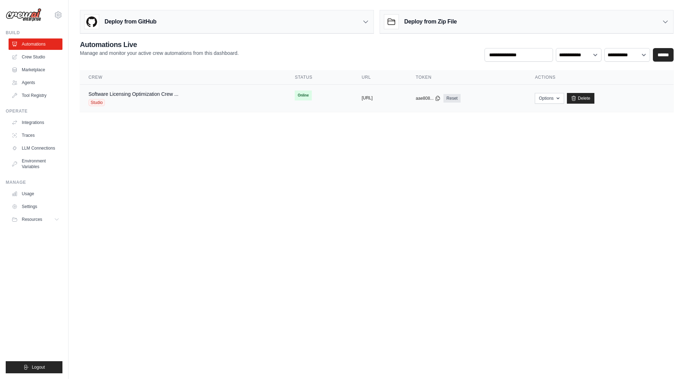 The width and height of the screenshot is (685, 379). I want to click on th: URL, so click(380, 77).